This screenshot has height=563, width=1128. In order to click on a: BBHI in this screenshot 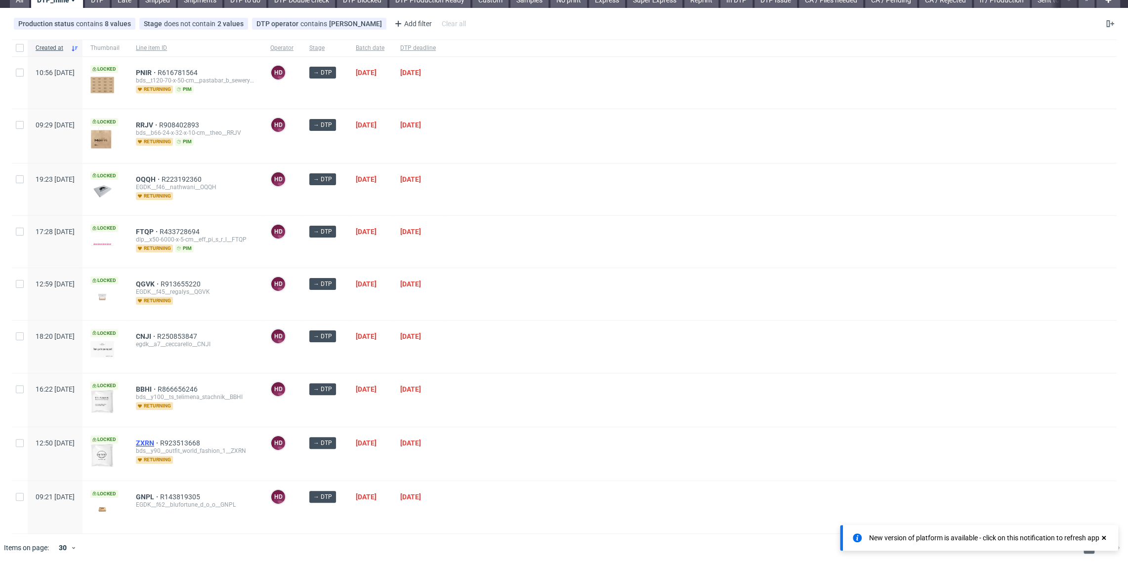, I will do `click(147, 389)`.